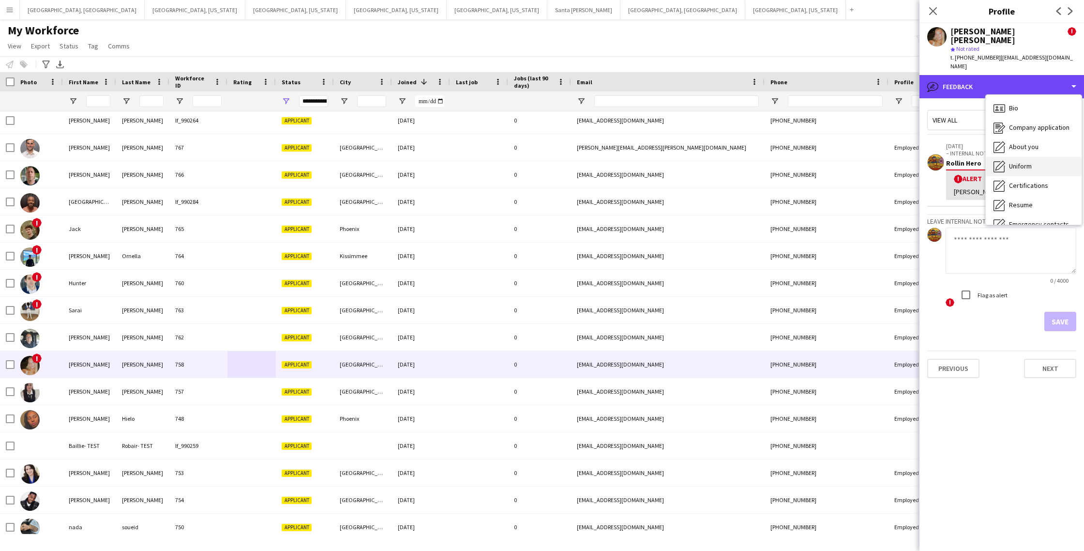 This screenshot has width=1084, height=551. I want to click on a: Comms, so click(119, 46).